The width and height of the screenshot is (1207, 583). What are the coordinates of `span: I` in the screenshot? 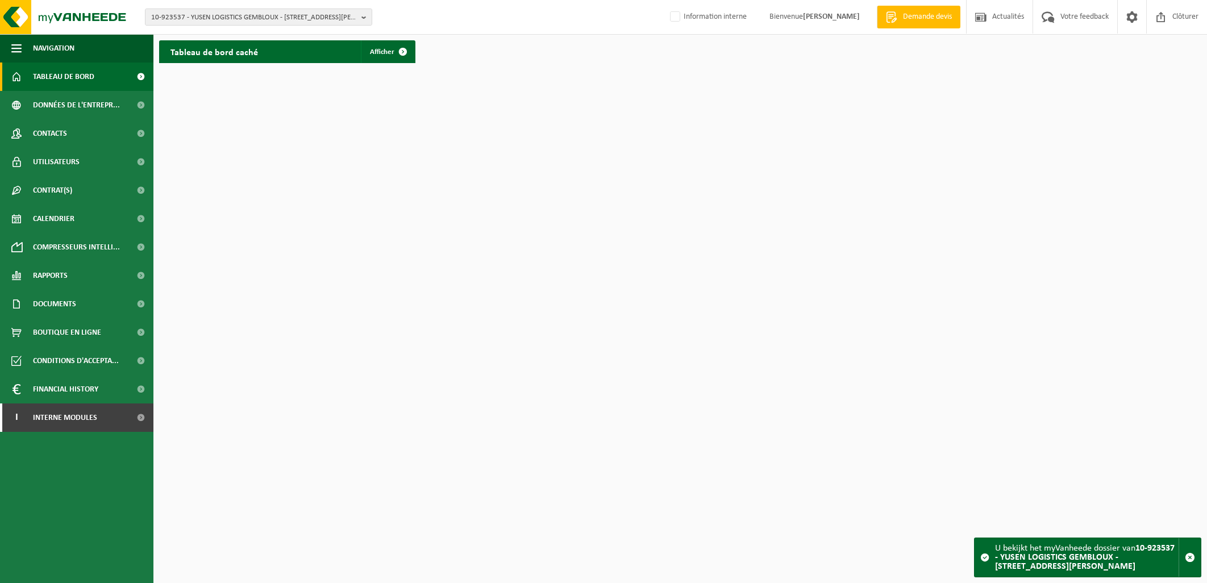 It's located at (16, 418).